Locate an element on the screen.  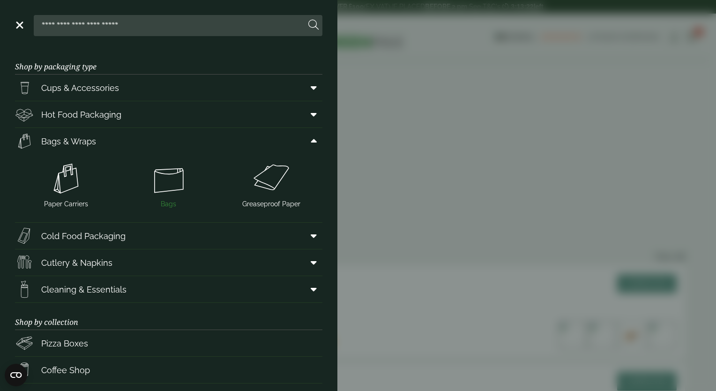
a: Cold Food Packaging is located at coordinates (169, 236).